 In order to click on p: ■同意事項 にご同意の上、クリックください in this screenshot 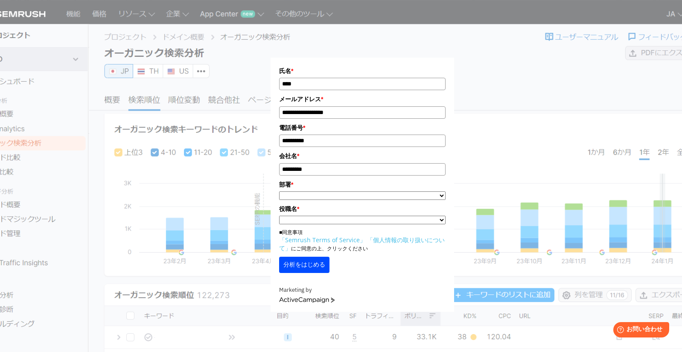, I will do `click(362, 240)`.